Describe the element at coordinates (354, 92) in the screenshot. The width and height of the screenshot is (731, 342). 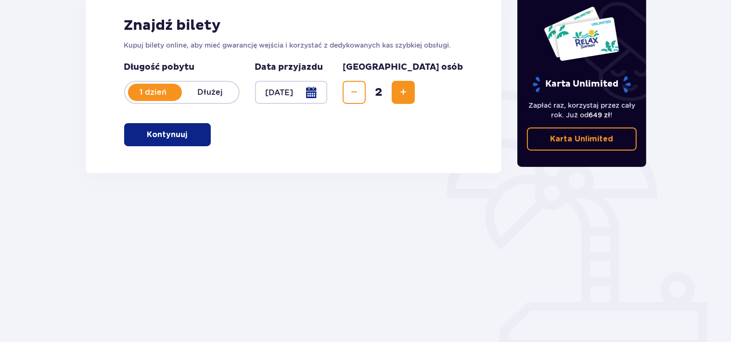
I see `button: Decrease` at that location.